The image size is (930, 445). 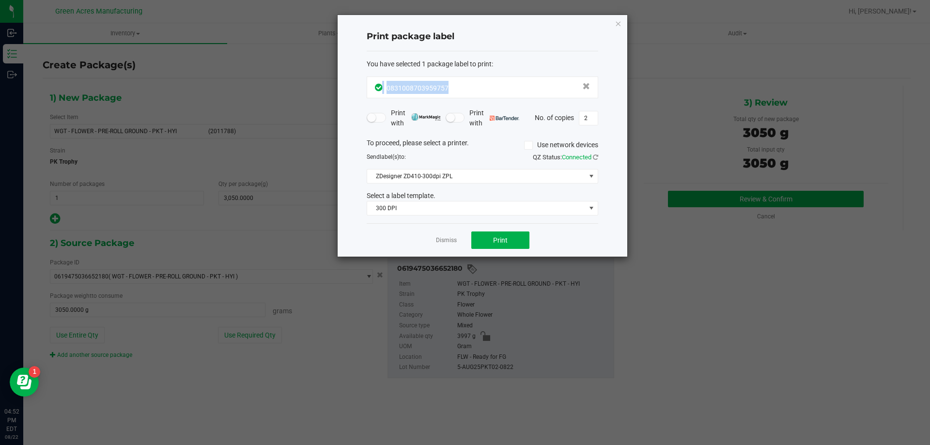 What do you see at coordinates (501, 240) in the screenshot?
I see `button: Print` at bounding box center [501, 240].